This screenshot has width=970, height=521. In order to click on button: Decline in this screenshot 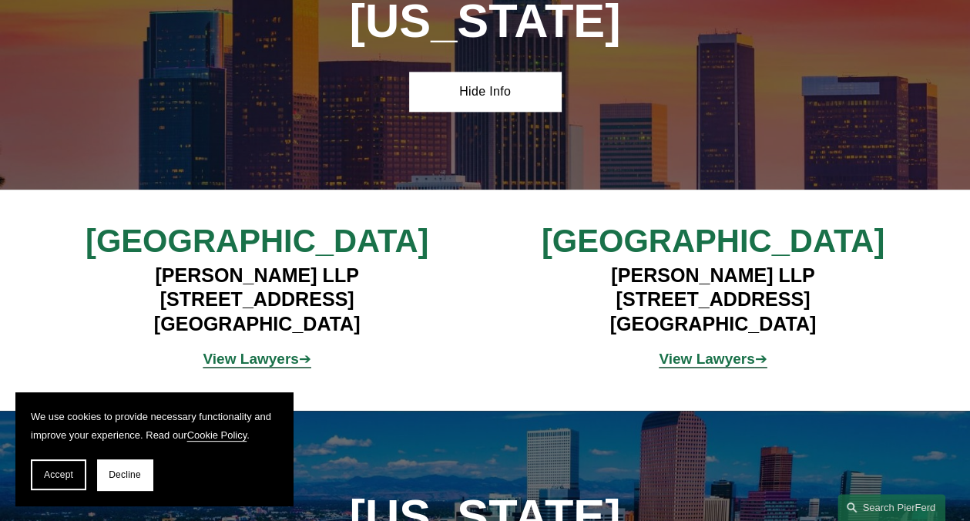, I will do `click(125, 474)`.